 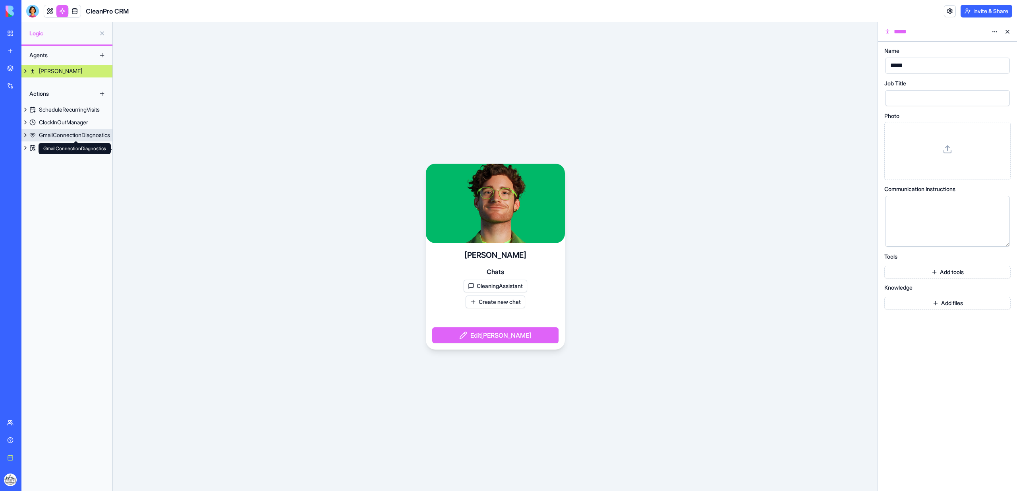 I want to click on div: Agents, so click(x=57, y=55).